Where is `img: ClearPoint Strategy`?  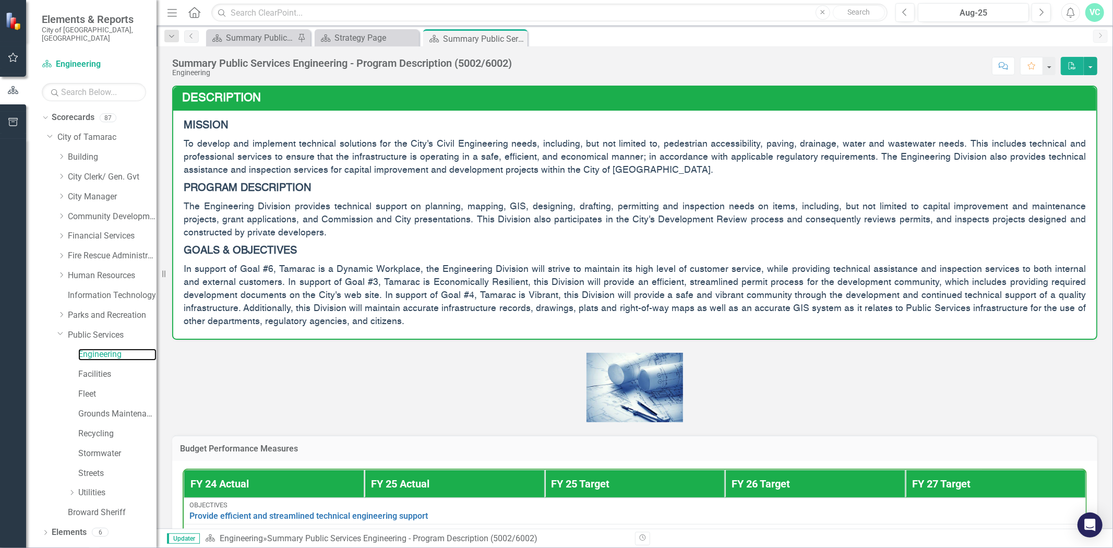 img: ClearPoint Strategy is located at coordinates (14, 20).